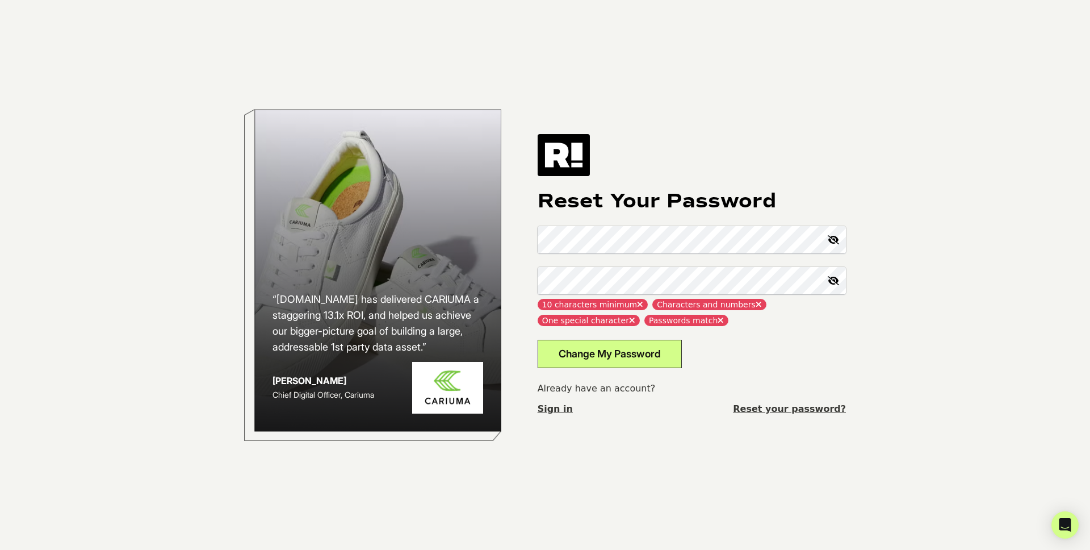  What do you see at coordinates (447, 387) in the screenshot?
I see `img: Cariuma` at bounding box center [447, 387].